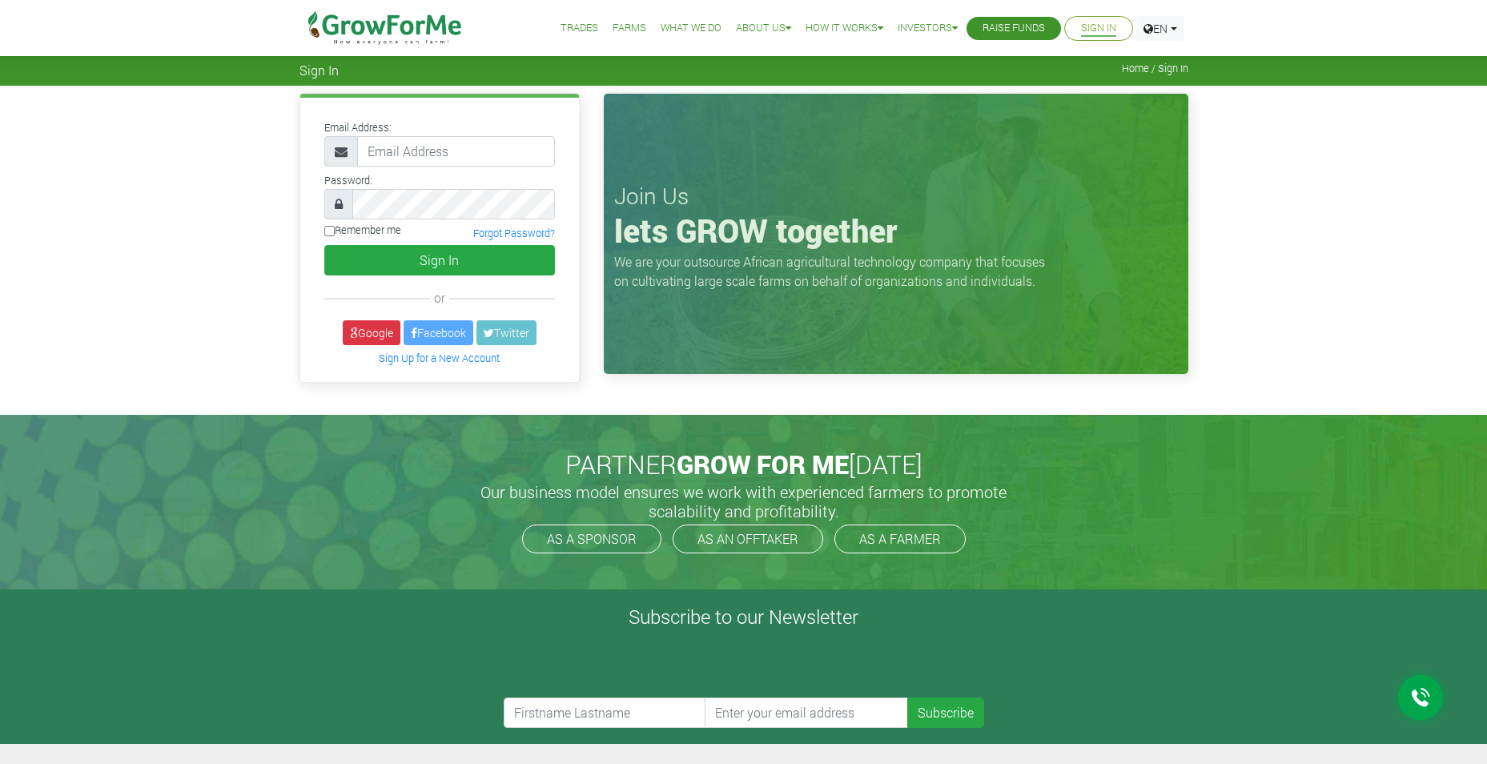 The image size is (1487, 764). Describe the element at coordinates (439, 358) in the screenshot. I see `a: Sign Up for a New Account` at that location.